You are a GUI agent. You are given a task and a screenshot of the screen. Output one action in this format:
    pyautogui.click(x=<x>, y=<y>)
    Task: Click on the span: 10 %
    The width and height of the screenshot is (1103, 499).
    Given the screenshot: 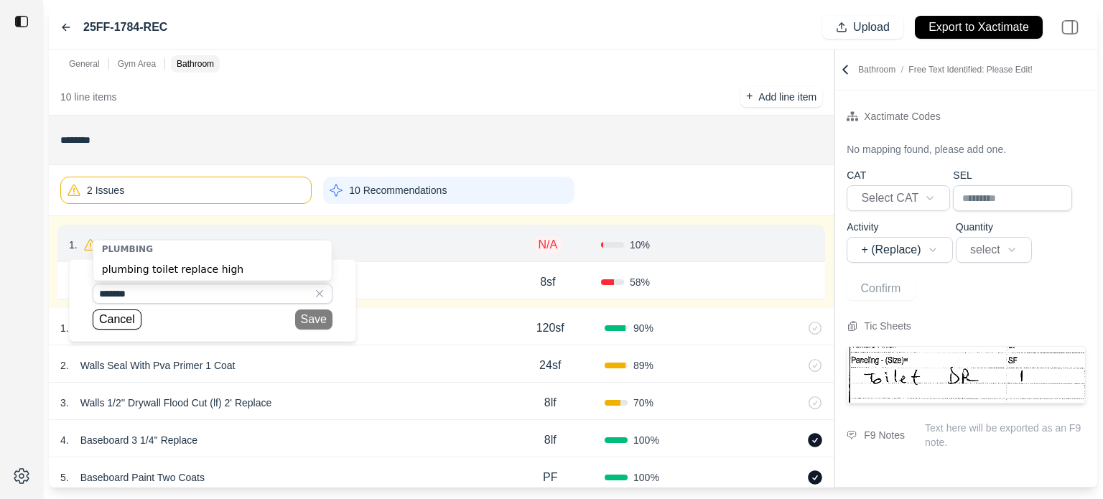 What is the action you would take?
    pyautogui.click(x=640, y=245)
    